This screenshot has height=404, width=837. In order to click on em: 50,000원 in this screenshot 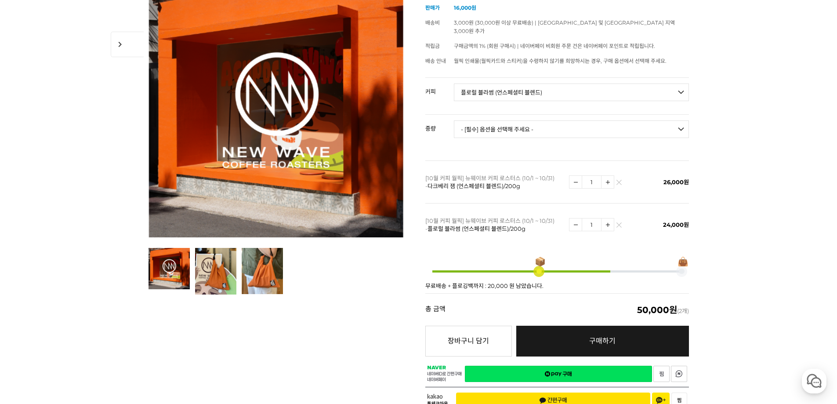, I will do `click(657, 310)`.